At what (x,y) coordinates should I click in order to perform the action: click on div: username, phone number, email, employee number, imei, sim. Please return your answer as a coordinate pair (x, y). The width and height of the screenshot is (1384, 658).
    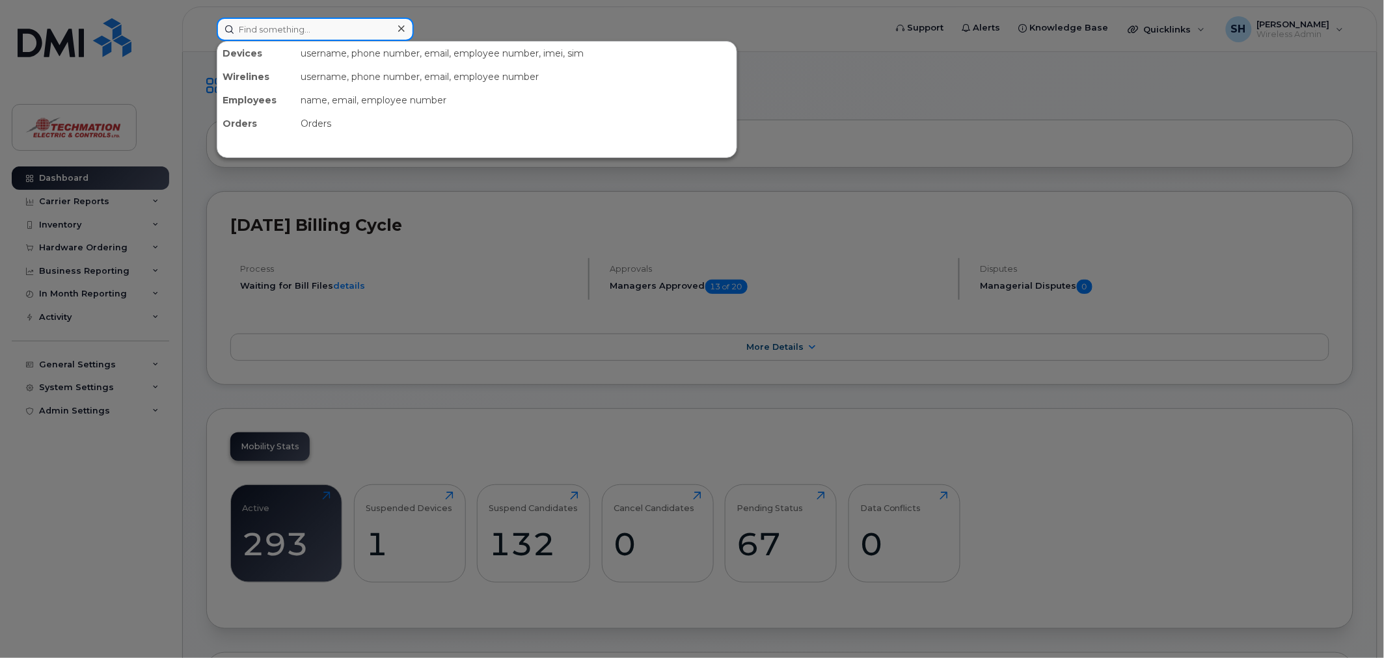
    Looking at the image, I should click on (516, 53).